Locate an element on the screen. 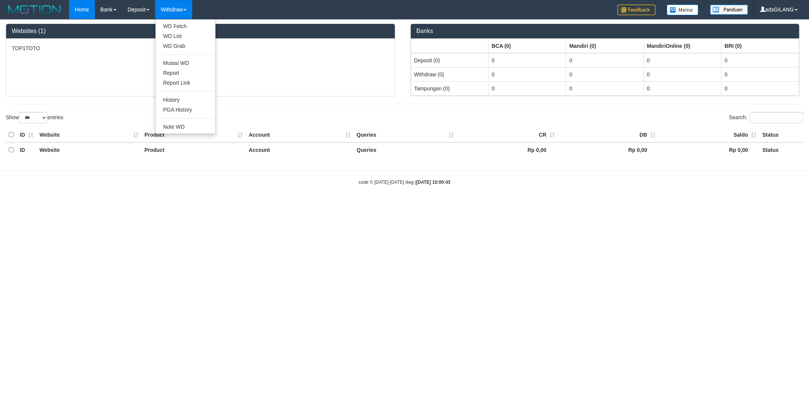 Image resolution: width=809 pixels, height=418 pixels. label: Show entries is located at coordinates (35, 118).